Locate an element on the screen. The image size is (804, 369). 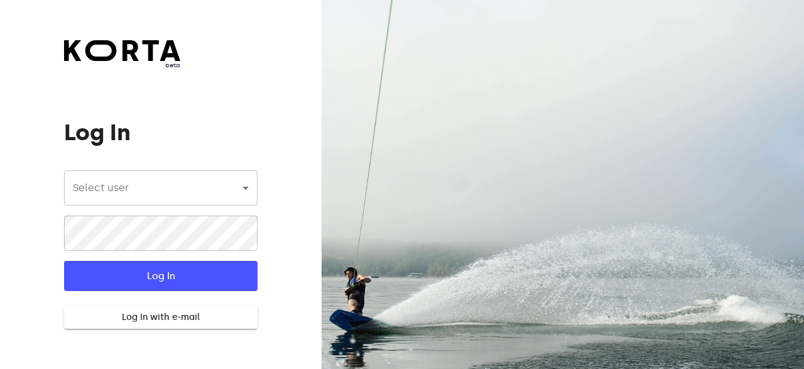
h1: Log In is located at coordinates (160, 133).